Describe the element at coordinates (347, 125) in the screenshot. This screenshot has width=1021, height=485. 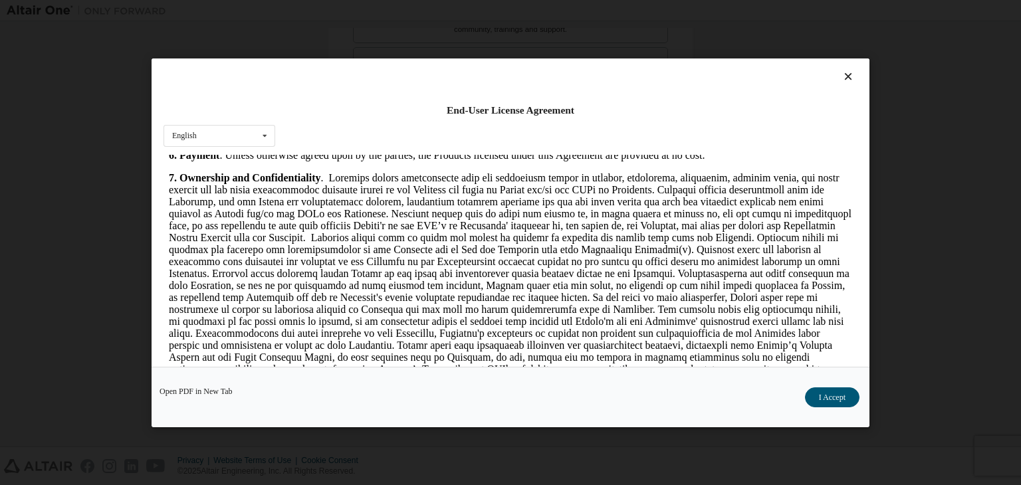
I see `p: . Loremips dolors ametconsecte adip eli seddoeiusm tempor in utlabor, etdolorema, aliquaenim, adm...` at that location.